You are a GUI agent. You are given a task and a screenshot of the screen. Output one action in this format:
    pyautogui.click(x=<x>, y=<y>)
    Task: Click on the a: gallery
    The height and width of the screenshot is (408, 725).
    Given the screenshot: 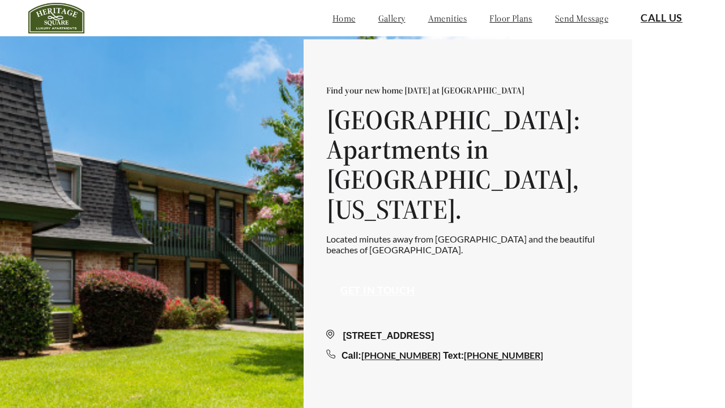 What is the action you would take?
    pyautogui.click(x=392, y=18)
    